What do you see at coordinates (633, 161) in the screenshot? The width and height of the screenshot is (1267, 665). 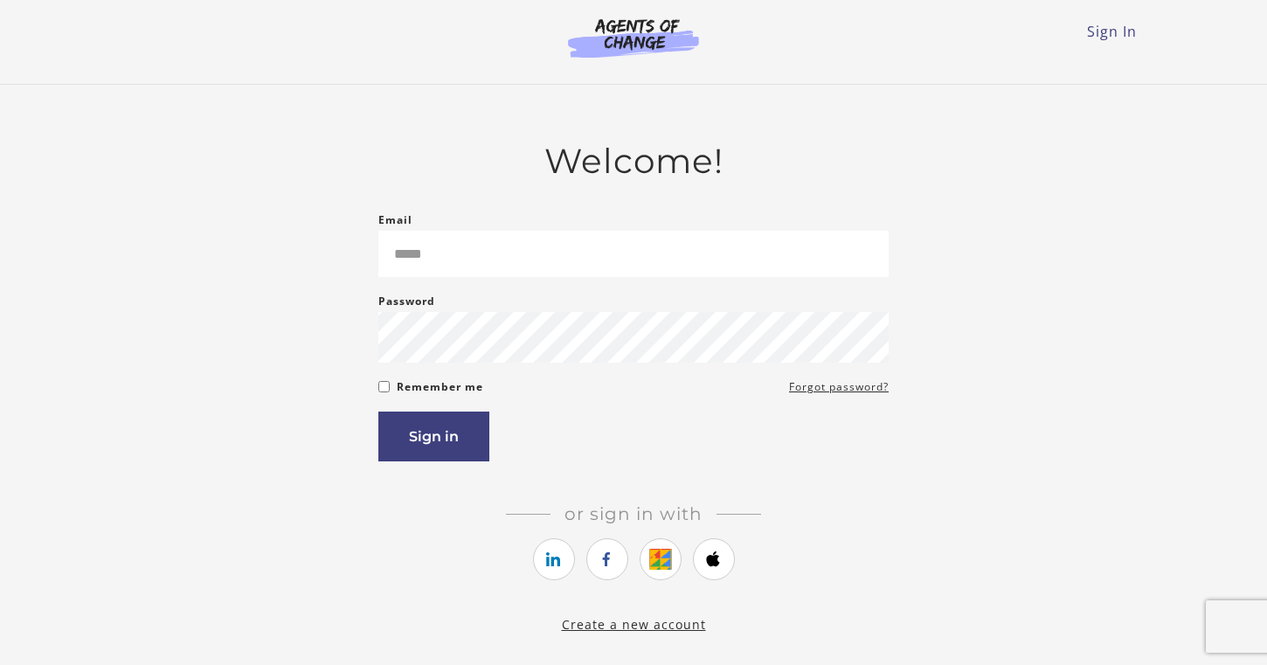 I see `h2: Welcome!` at bounding box center [633, 161].